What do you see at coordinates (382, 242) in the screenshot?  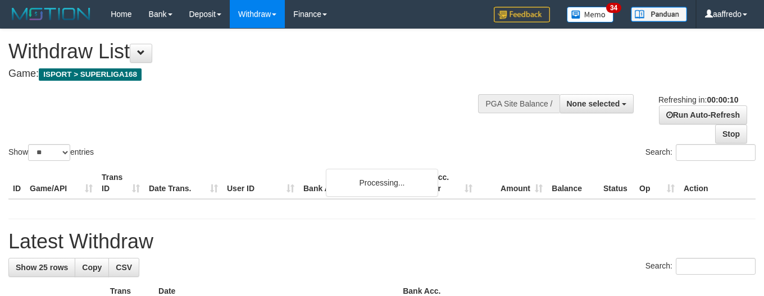 I see `h1: Latest Withdraw` at bounding box center [382, 242].